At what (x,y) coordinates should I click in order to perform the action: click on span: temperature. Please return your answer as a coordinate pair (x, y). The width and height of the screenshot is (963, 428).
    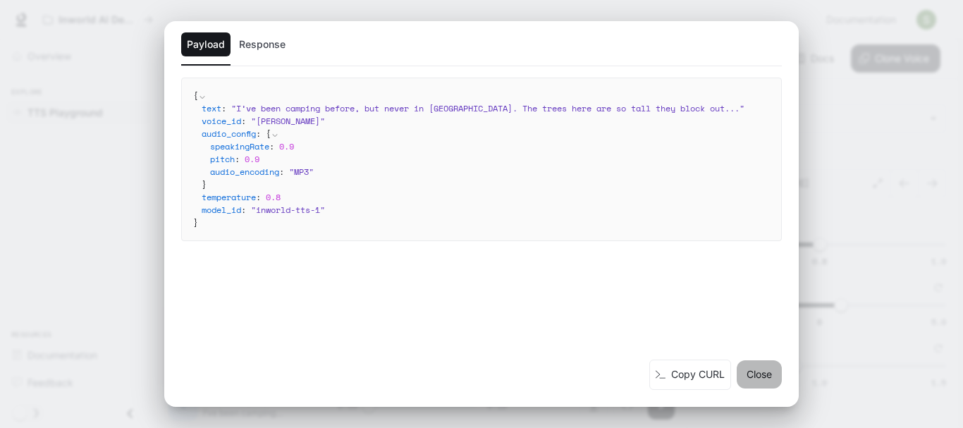
    Looking at the image, I should click on (228, 197).